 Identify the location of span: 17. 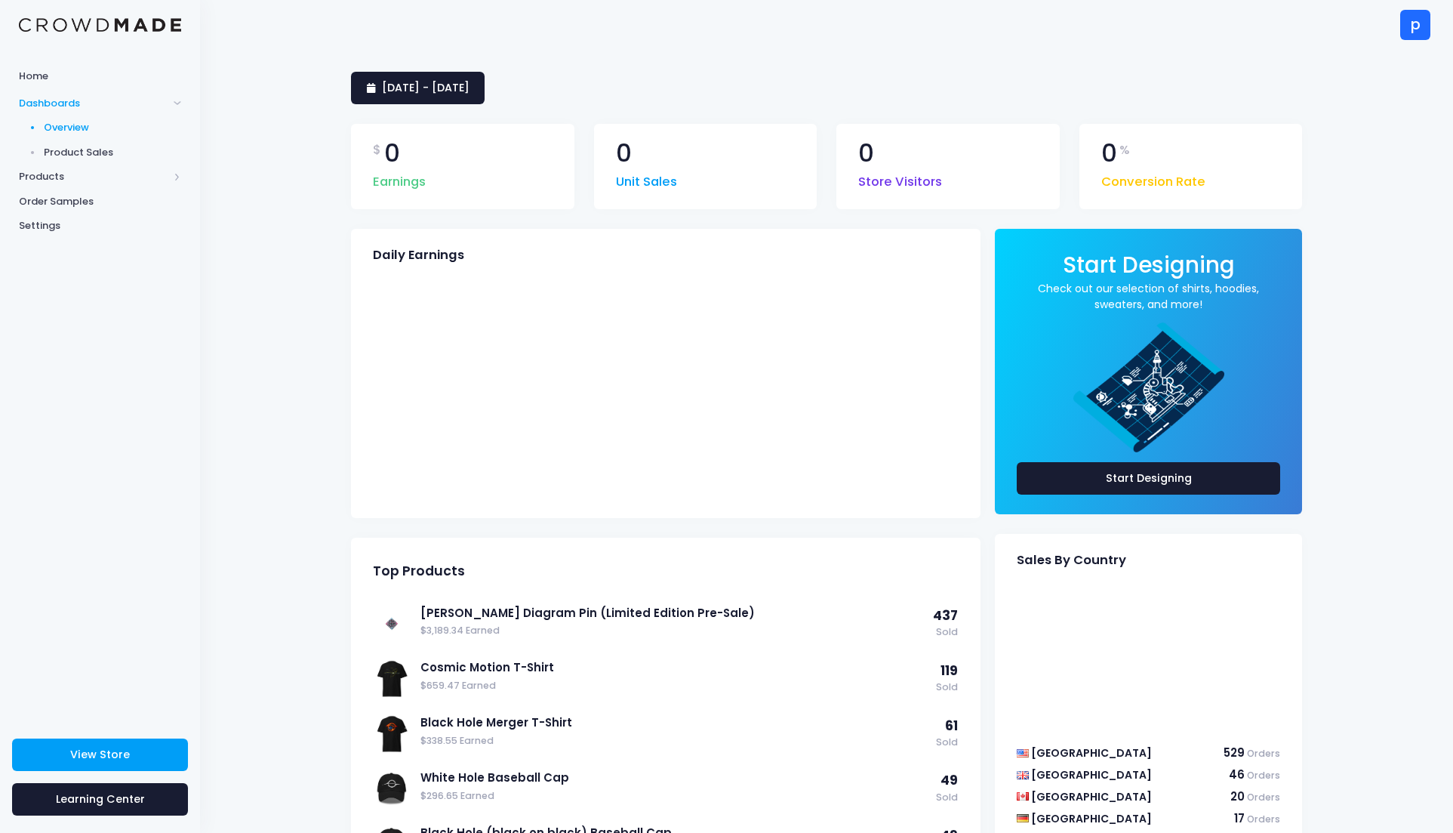
(1240, 818).